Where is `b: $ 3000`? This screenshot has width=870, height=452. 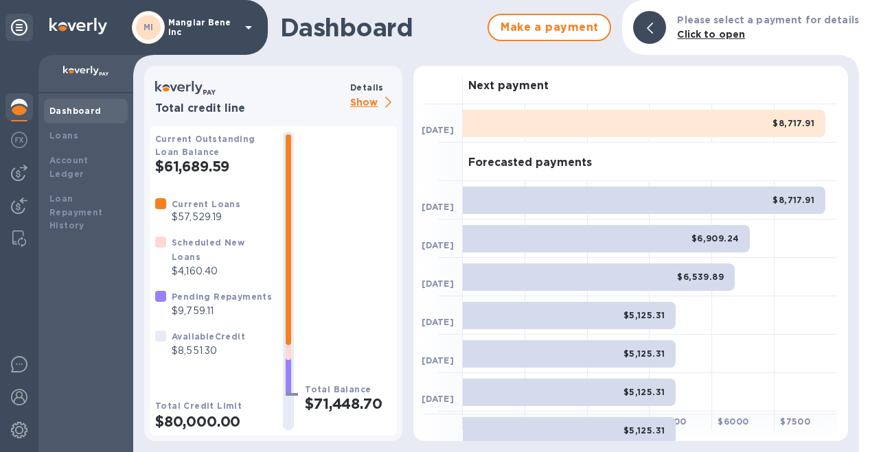
b: $ 3000 is located at coordinates (608, 421).